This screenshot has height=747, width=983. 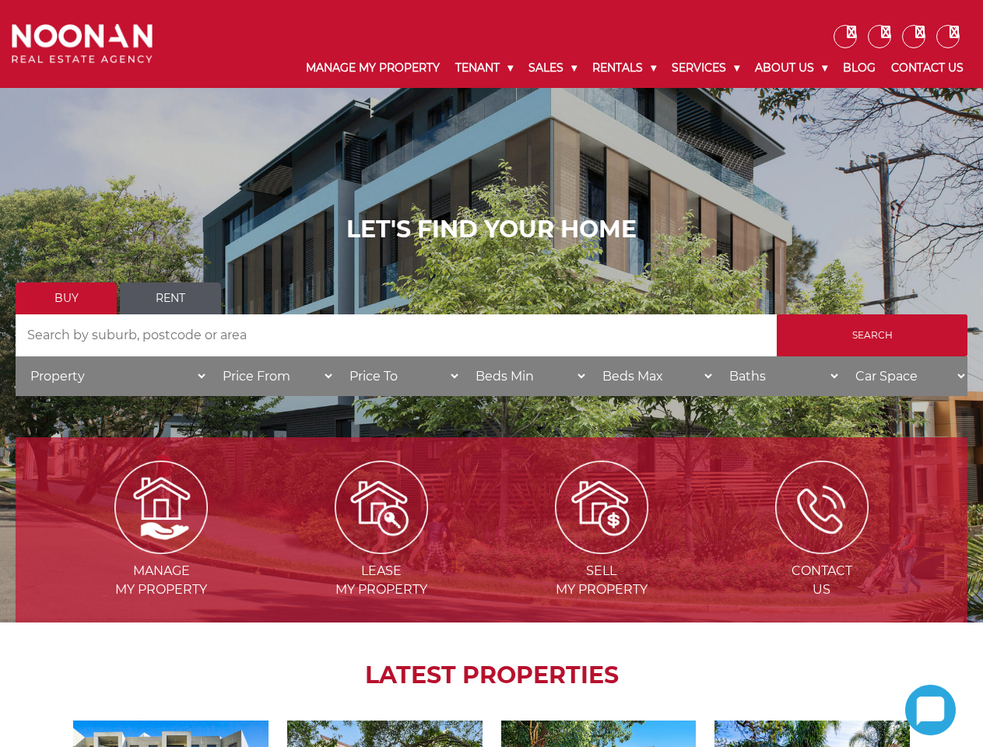 What do you see at coordinates (705, 68) in the screenshot?
I see `a: Services` at bounding box center [705, 68].